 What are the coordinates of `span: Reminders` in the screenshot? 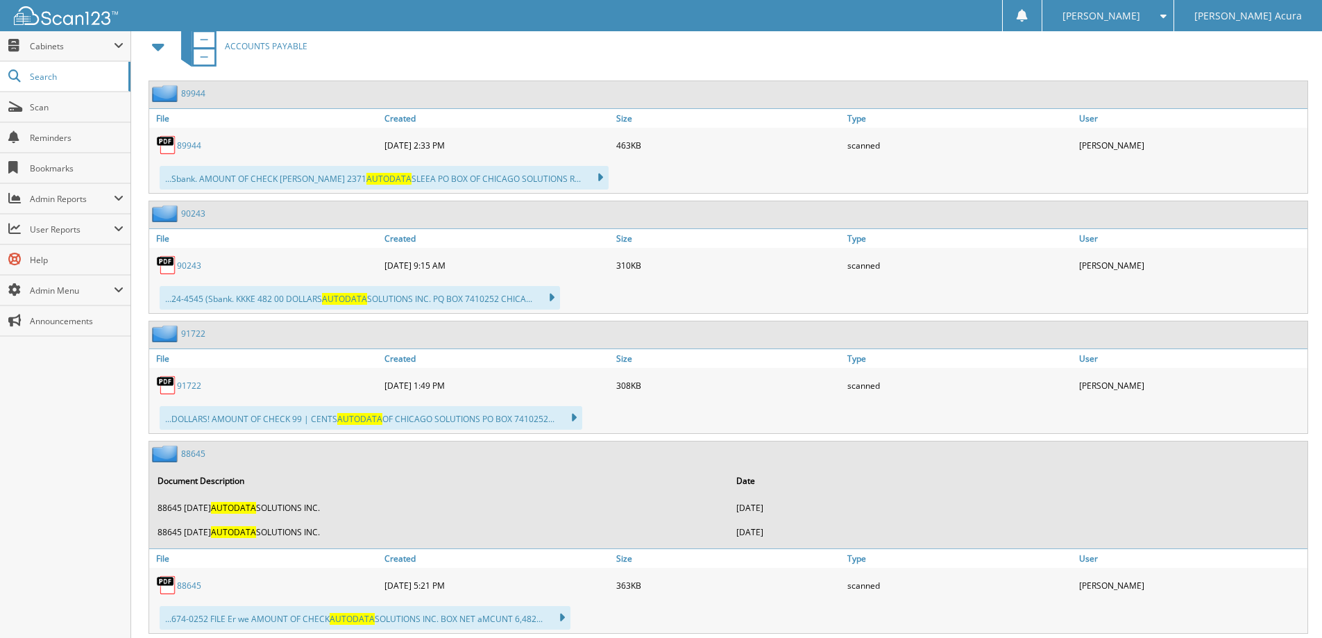 It's located at (76, 137).